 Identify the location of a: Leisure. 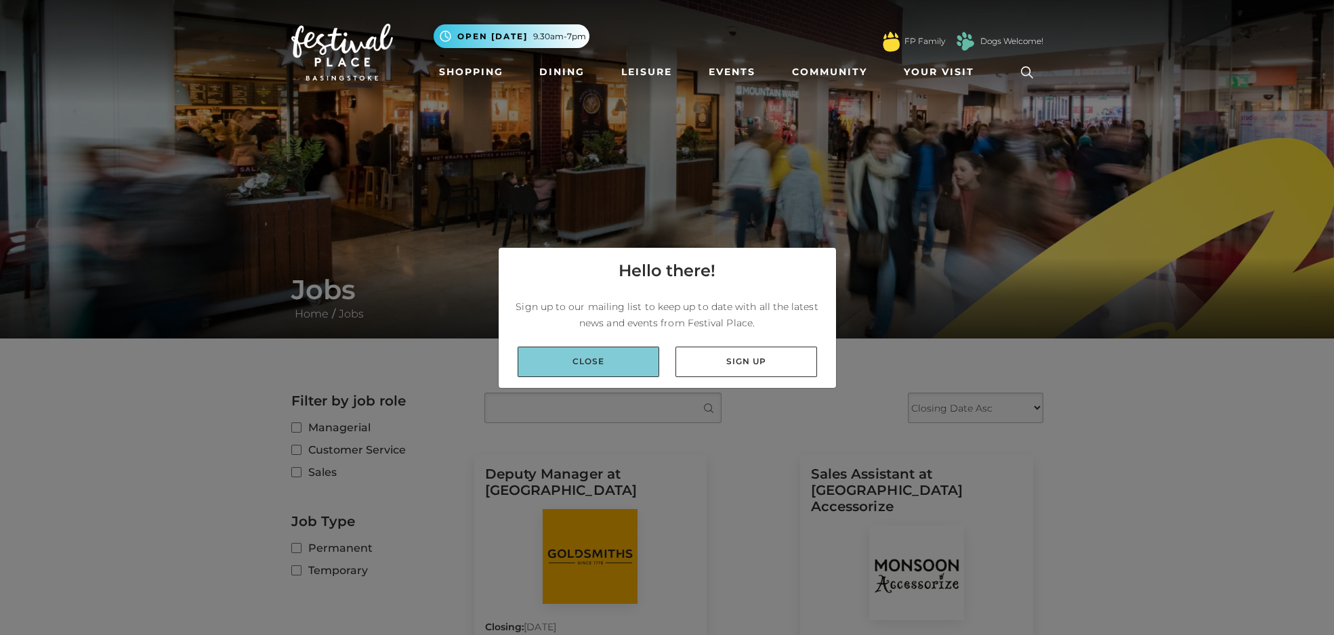
(646, 72).